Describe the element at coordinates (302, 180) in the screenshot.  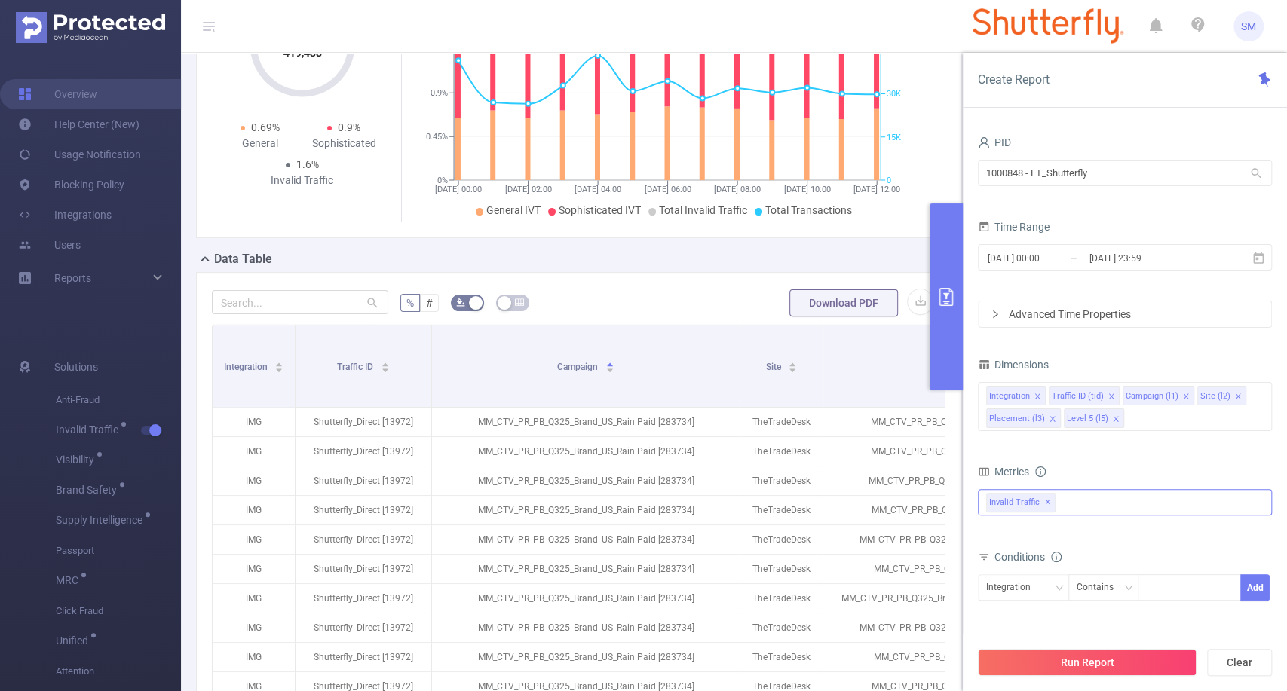
I see `div: Invalid Traffic` at that location.